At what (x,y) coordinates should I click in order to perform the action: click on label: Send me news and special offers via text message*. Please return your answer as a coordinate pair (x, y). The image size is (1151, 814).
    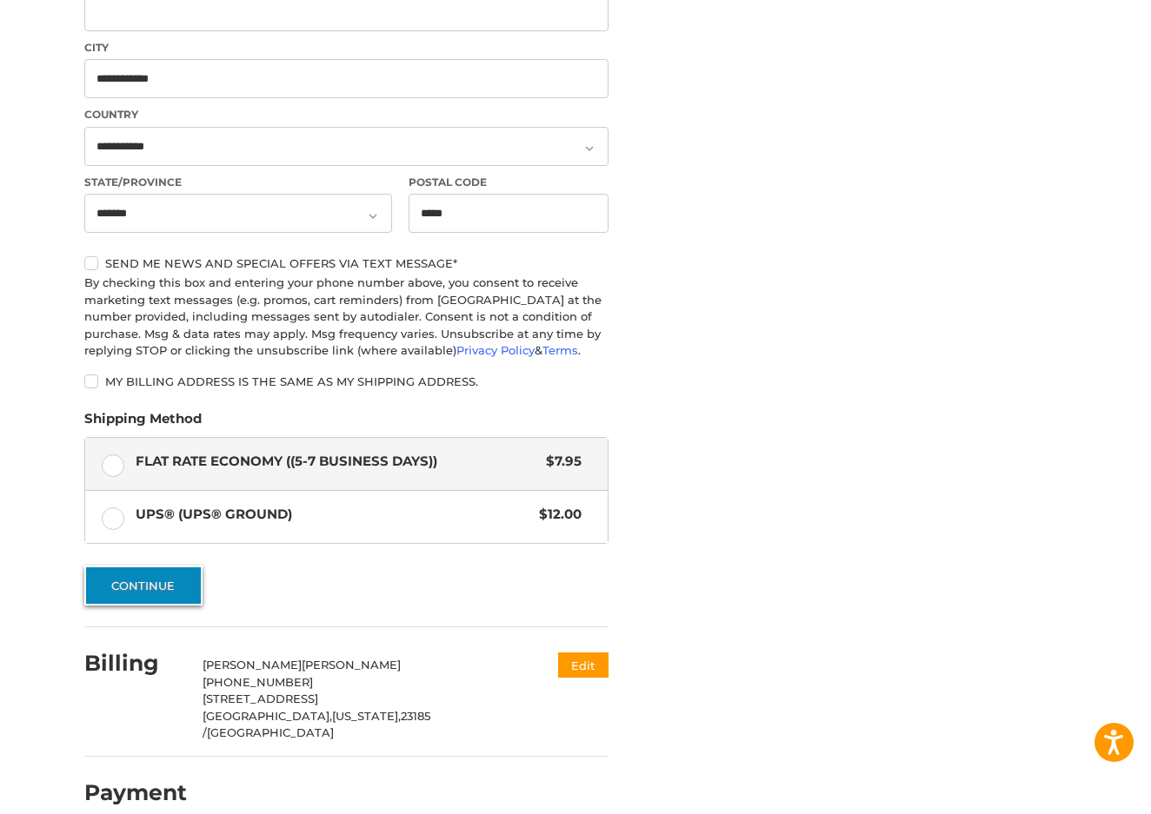
    Looking at the image, I should click on (346, 263).